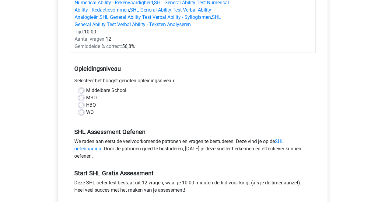  I want to click on label: Middelbare School, so click(106, 91).